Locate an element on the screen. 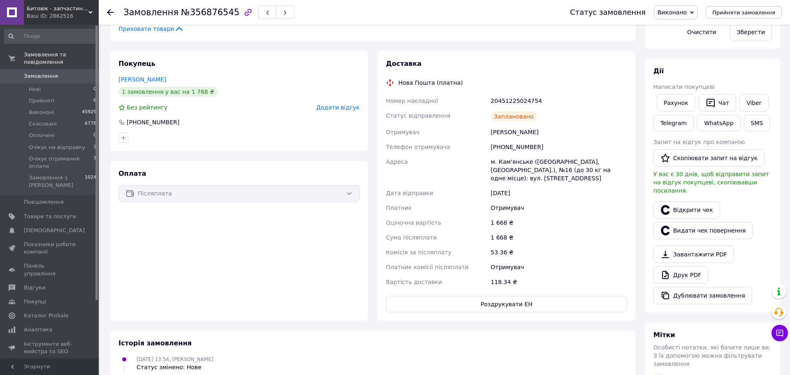 The width and height of the screenshot is (790, 375). input: Пошук is located at coordinates (51, 36).